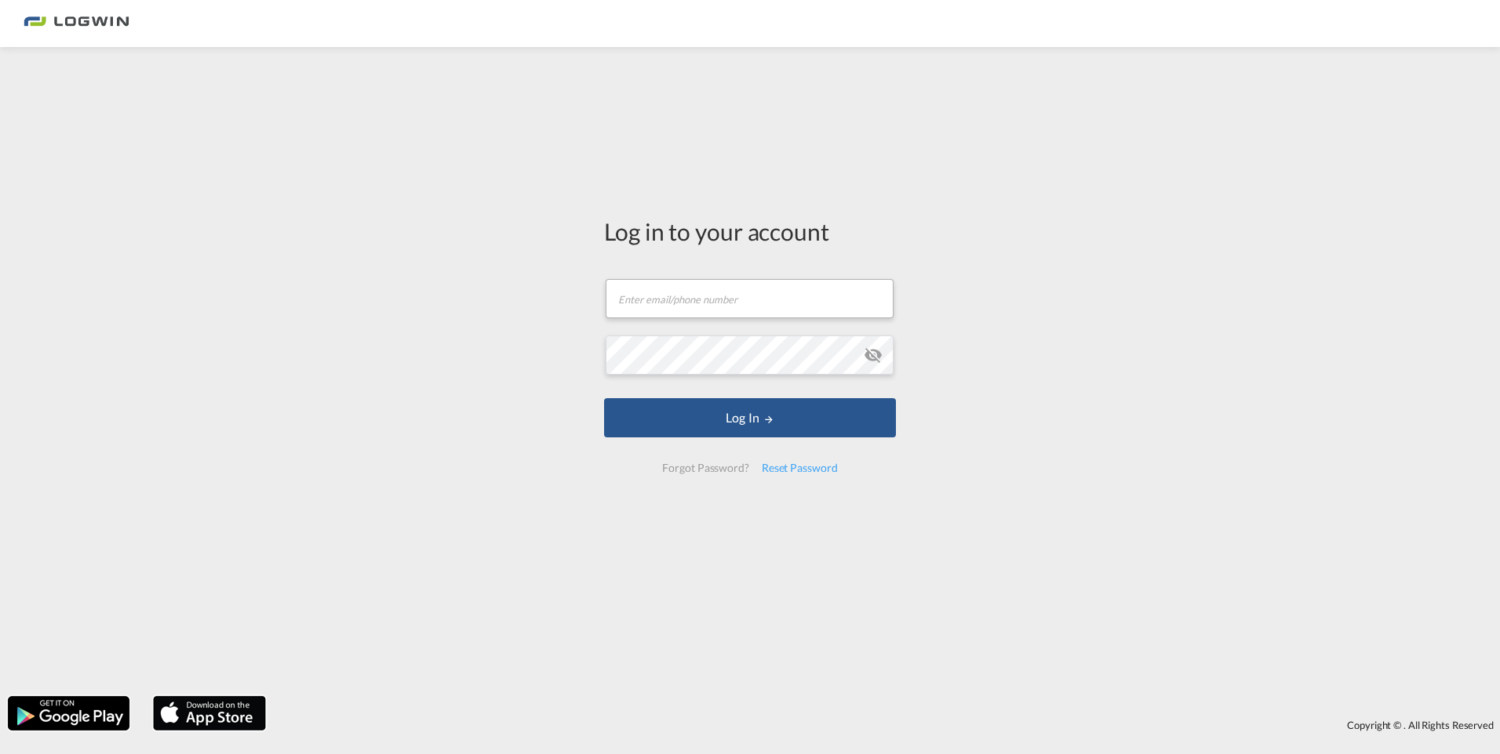  What do you see at coordinates (799, 468) in the screenshot?
I see `div: Reset Password` at bounding box center [799, 468].